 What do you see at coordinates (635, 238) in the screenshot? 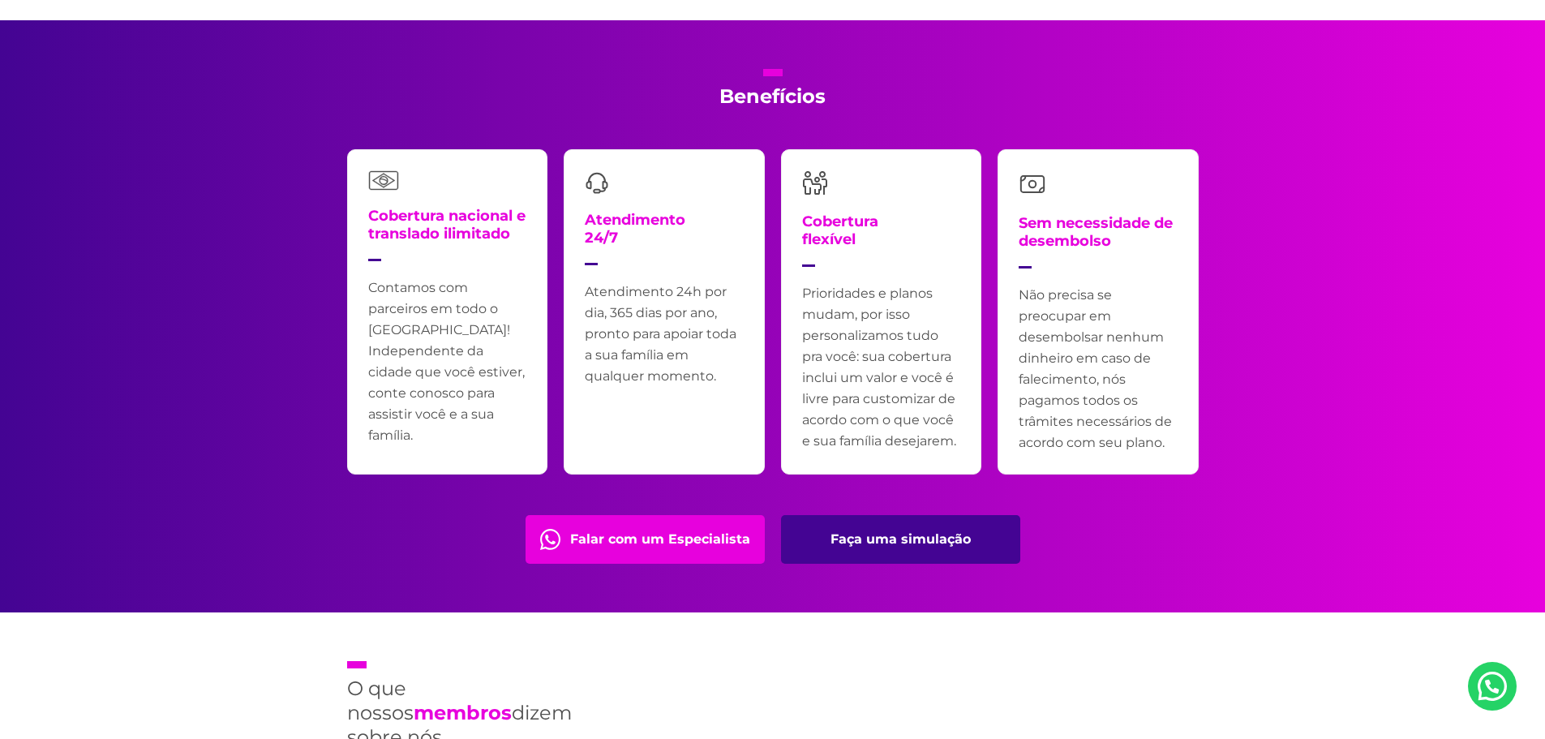
I see `h4: Atendimento 24/7` at bounding box center [635, 238].